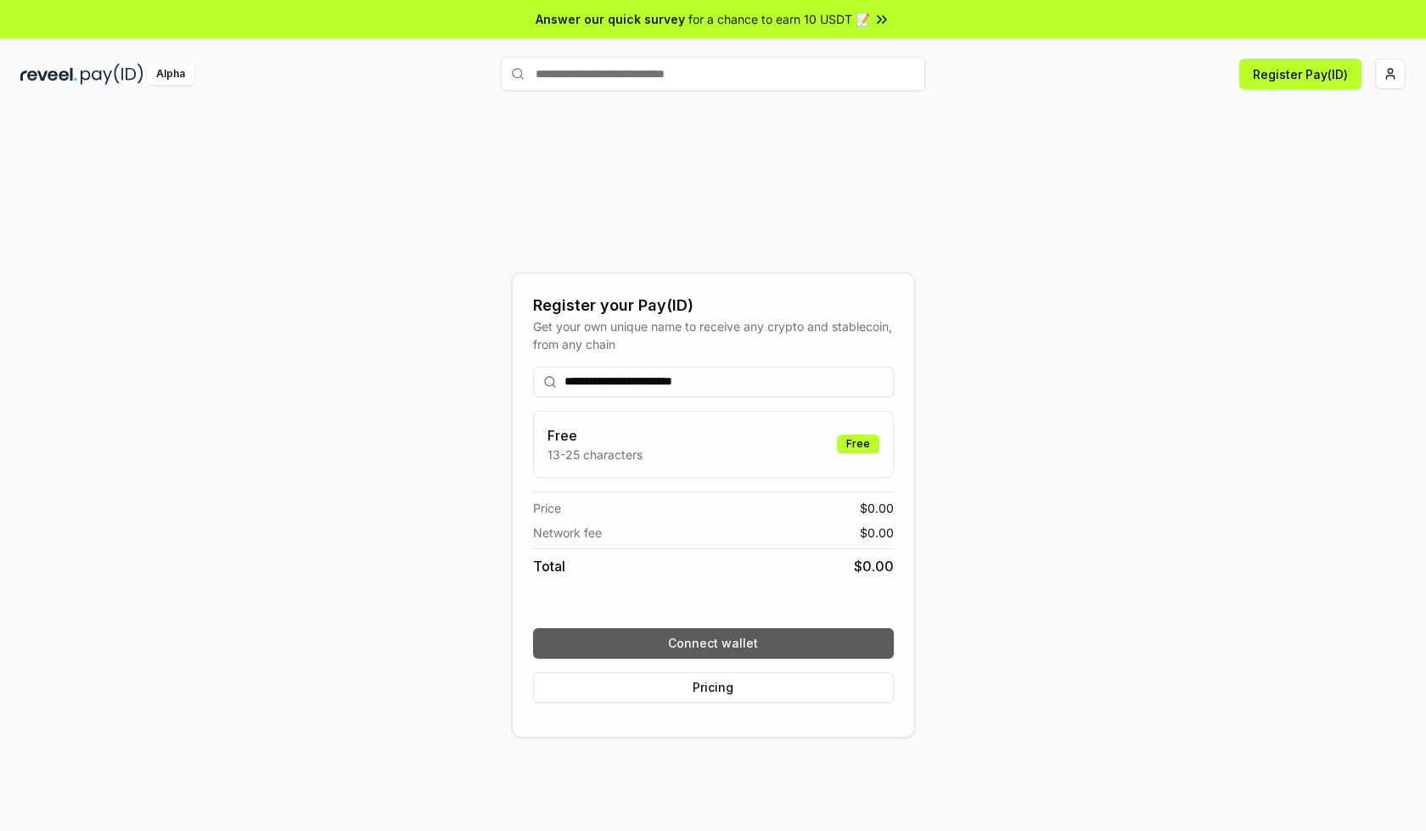 This screenshot has height=831, width=1426. What do you see at coordinates (1300, 74) in the screenshot?
I see `button: Register Pay(ID)` at bounding box center [1300, 74].